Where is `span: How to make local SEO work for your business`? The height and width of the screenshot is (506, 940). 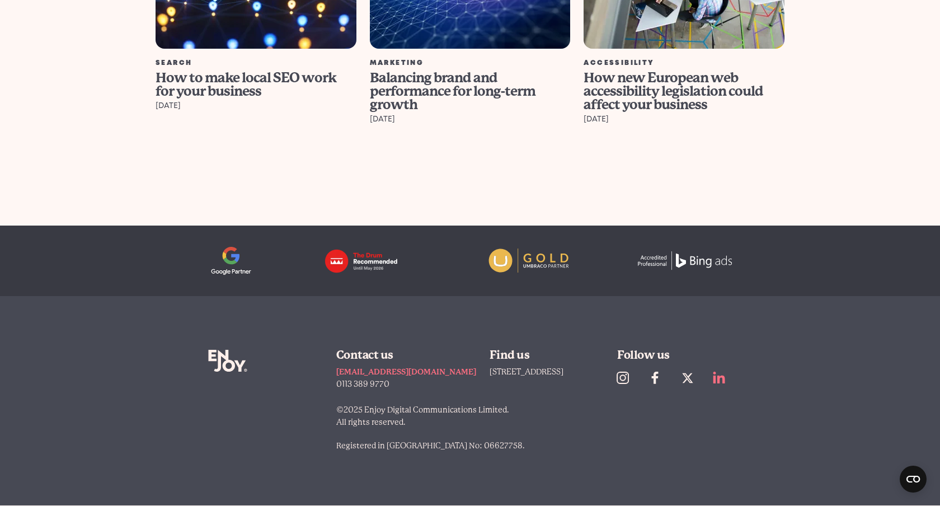
span: How to make local SEO work for your business is located at coordinates (246, 84).